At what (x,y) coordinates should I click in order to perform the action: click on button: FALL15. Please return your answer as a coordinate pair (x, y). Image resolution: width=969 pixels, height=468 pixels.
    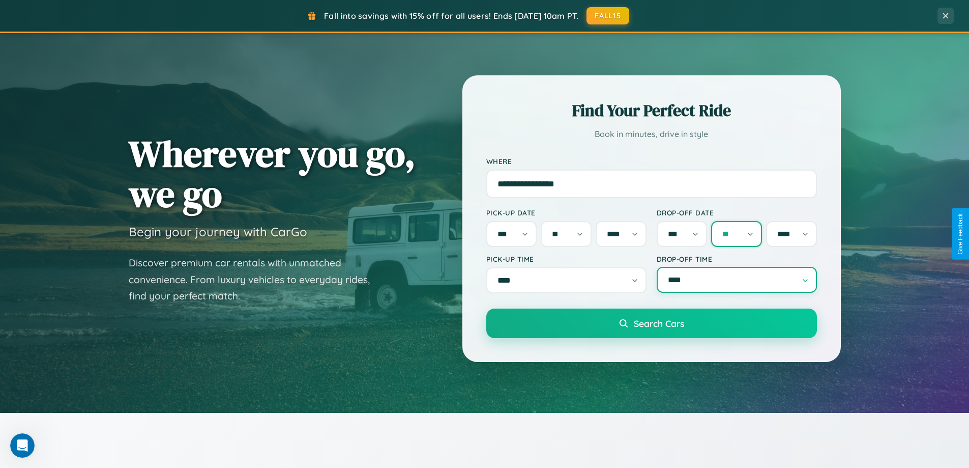
    Looking at the image, I should click on (608, 16).